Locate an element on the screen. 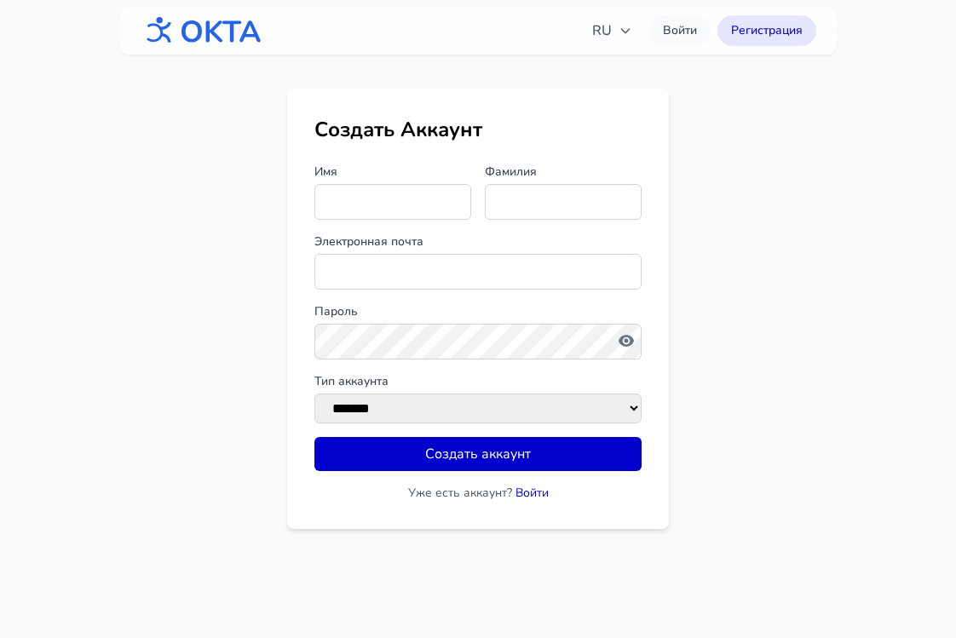 The height and width of the screenshot is (638, 956). label: Имя is located at coordinates (393, 172).